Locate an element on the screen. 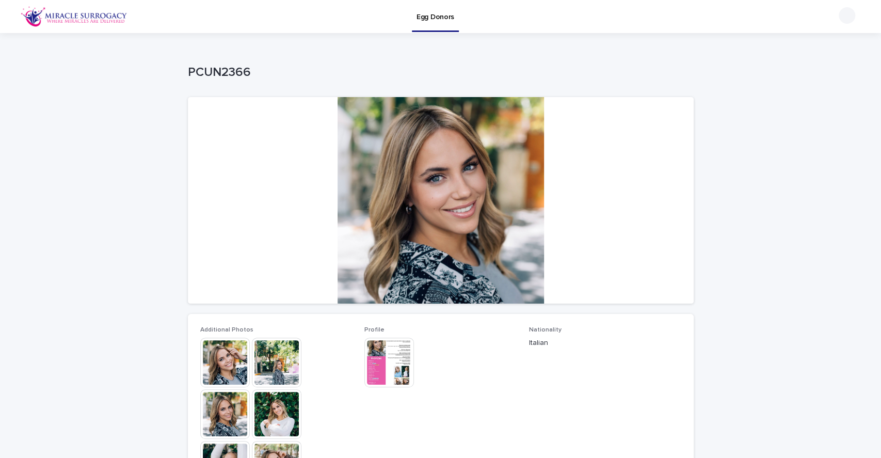  span: Nationality is located at coordinates (545, 330).